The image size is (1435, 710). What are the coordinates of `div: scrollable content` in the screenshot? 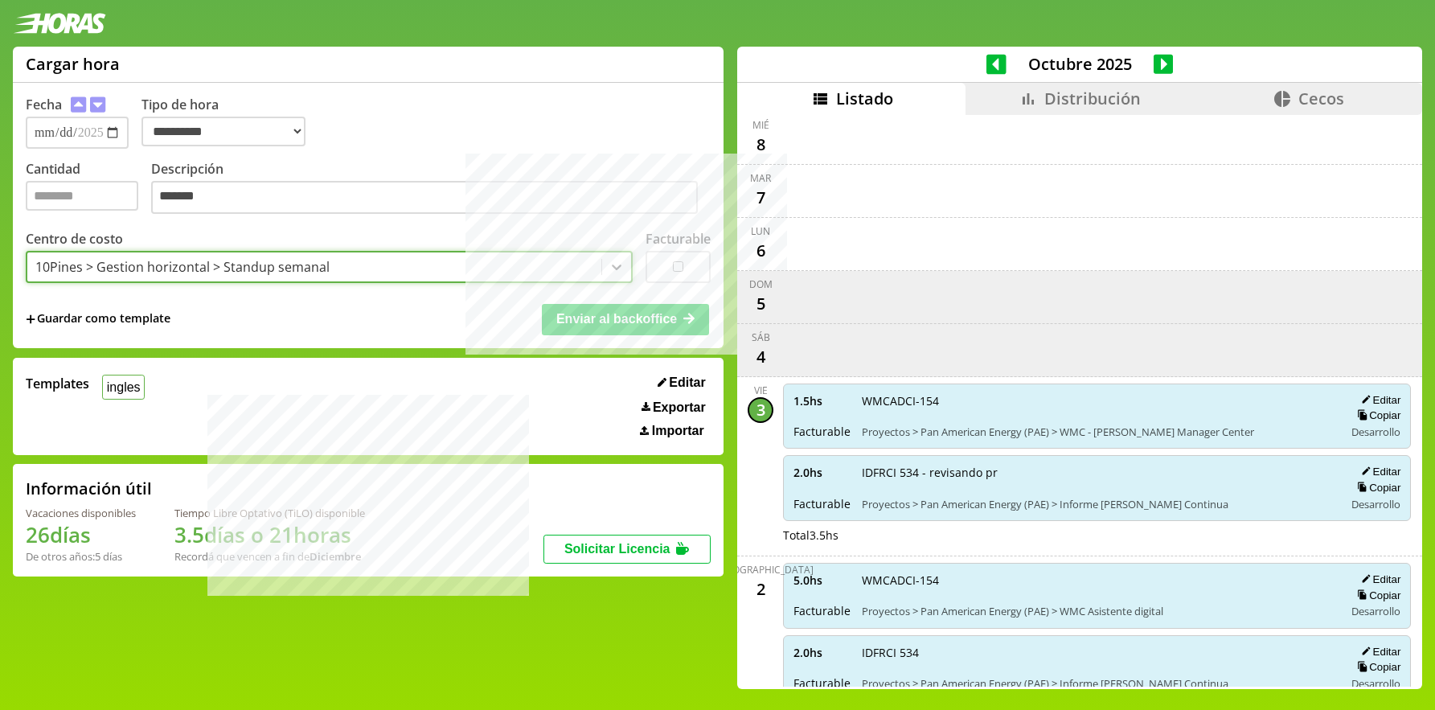 It's located at (1080, 400).